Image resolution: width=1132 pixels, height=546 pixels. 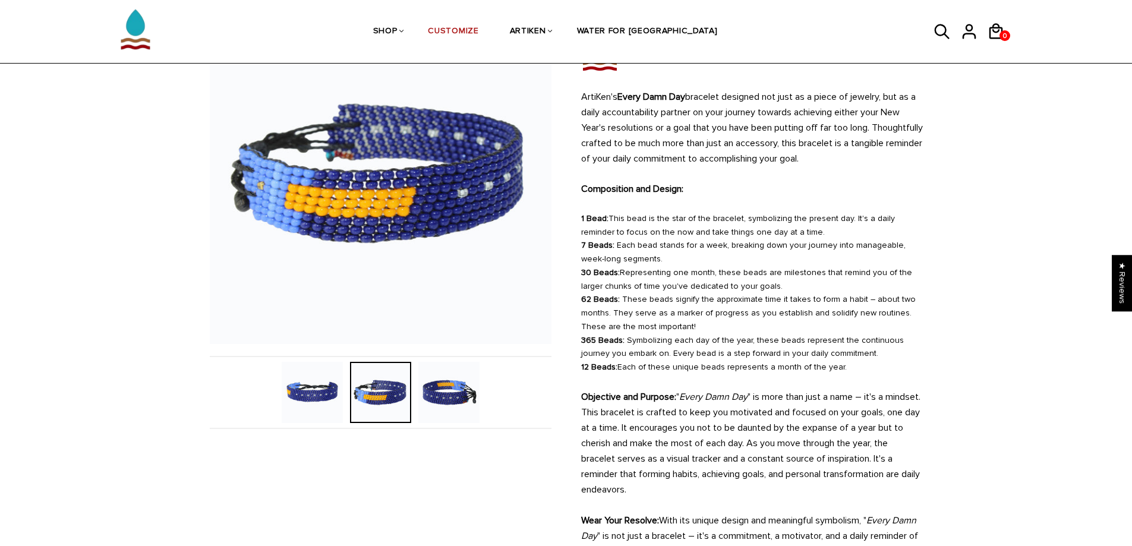 What do you see at coordinates (595, 218) in the screenshot?
I see `strong: 1 Bead:` at bounding box center [595, 218].